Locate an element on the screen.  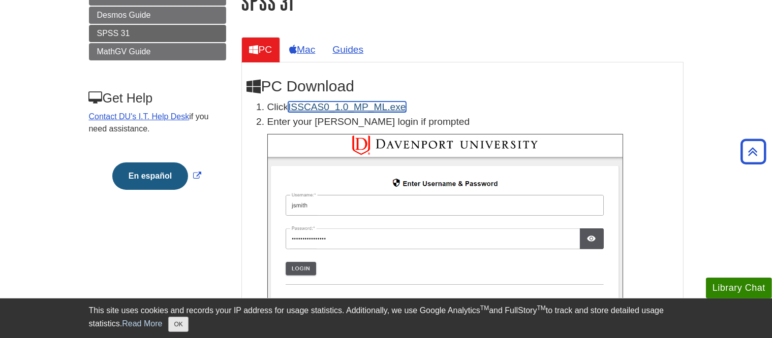
button: En español is located at coordinates (150, 176).